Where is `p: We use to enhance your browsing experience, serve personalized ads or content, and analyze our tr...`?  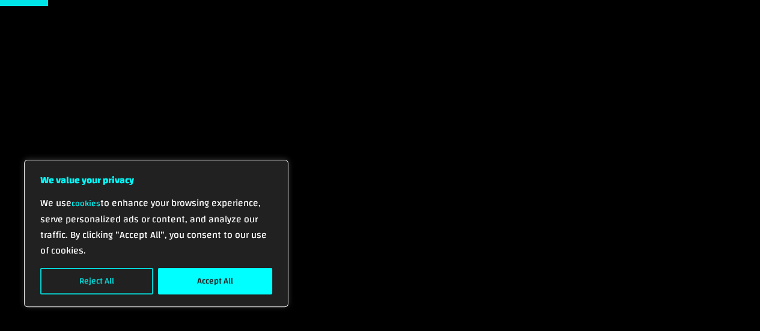
p: We use to enhance your browsing experience, serve personalized ads or content, and analyze our tr... is located at coordinates (156, 227).